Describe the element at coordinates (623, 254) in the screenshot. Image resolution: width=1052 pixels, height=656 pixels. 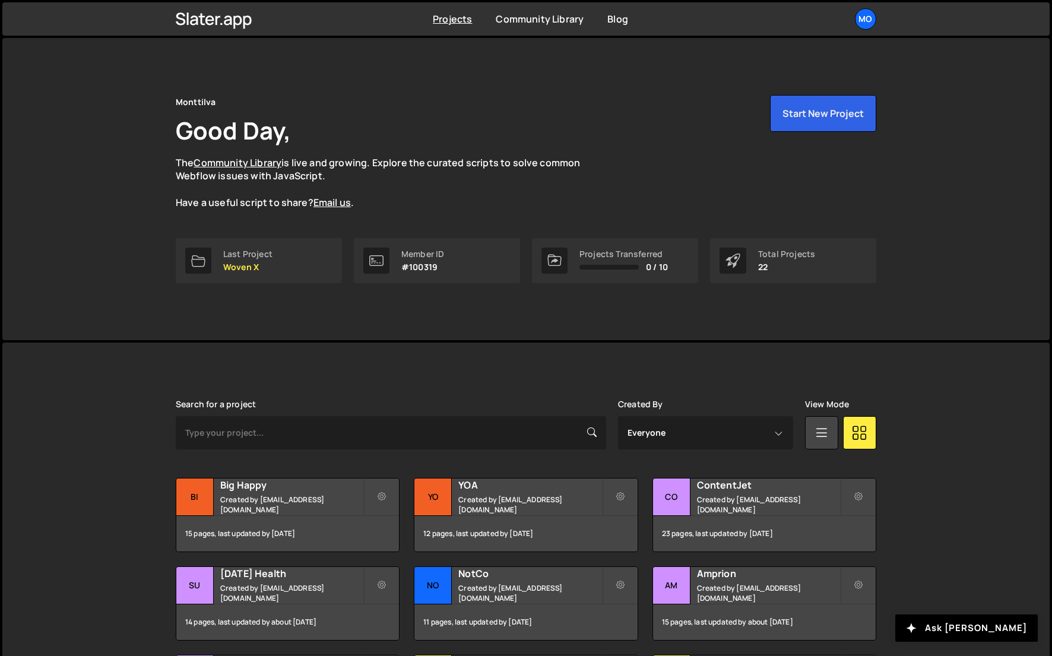
I see `div: Projects Transferred` at that location.